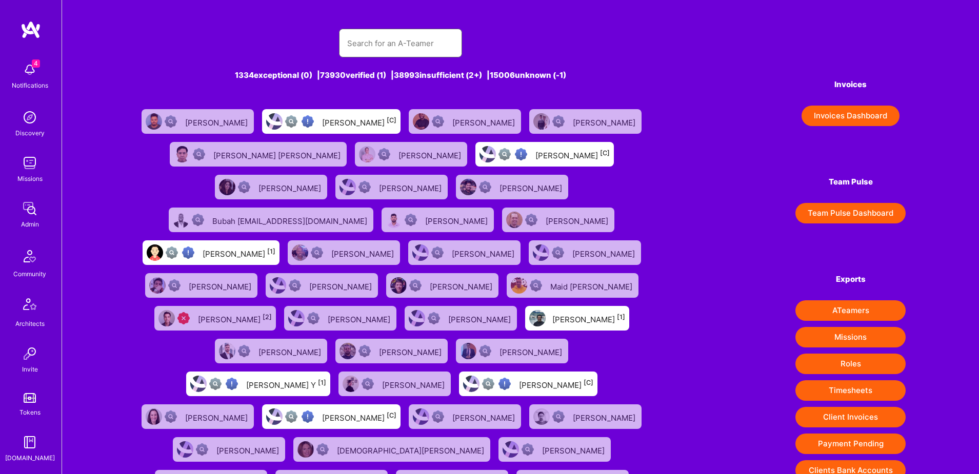 The height and width of the screenshot is (474, 979). Describe the element at coordinates (30, 442) in the screenshot. I see `img: guide book` at that location.